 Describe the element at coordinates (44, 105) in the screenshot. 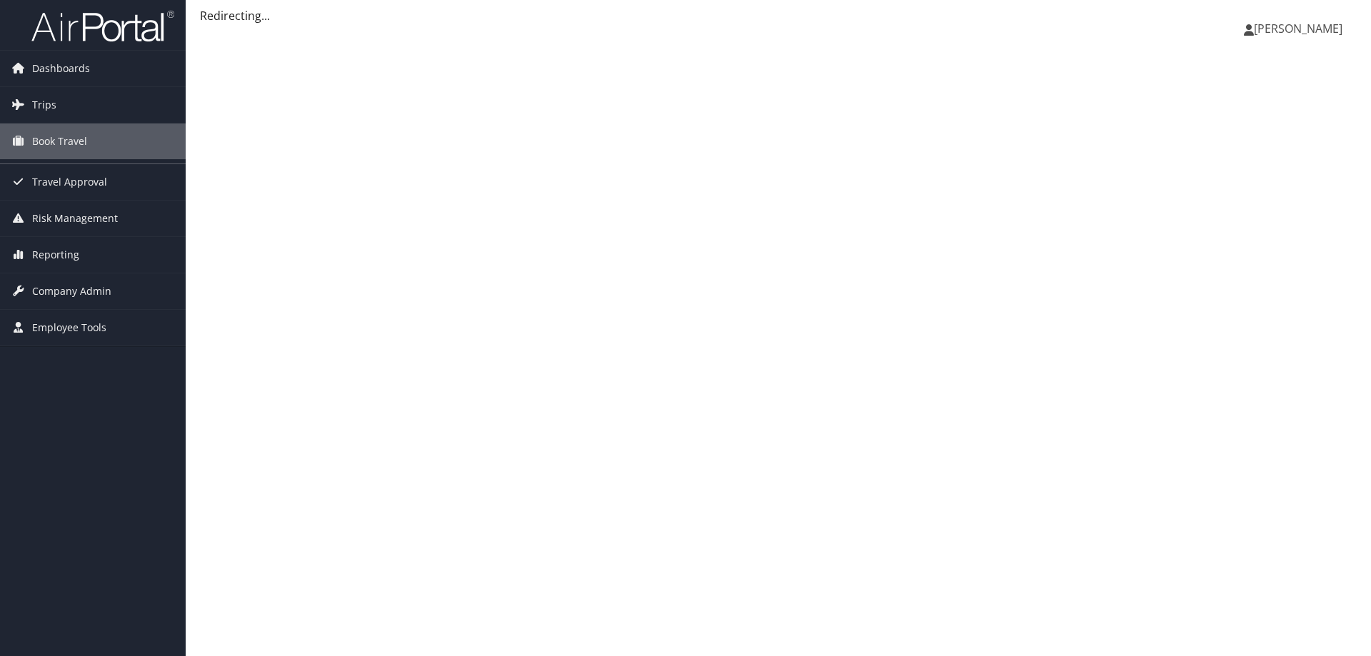

I see `span: Trips` at that location.